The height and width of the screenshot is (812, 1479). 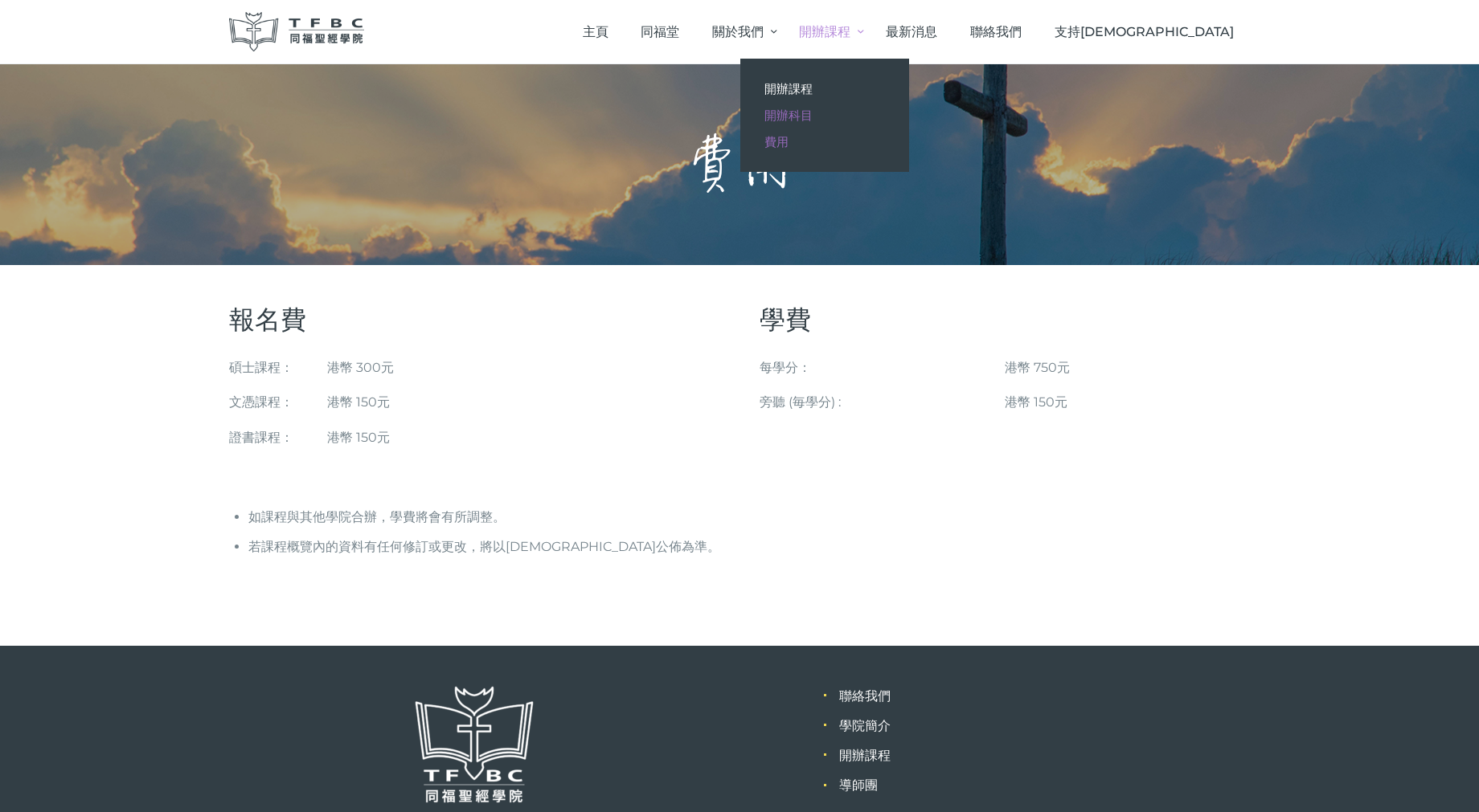 What do you see at coordinates (660, 31) in the screenshot?
I see `a: 同福堂` at bounding box center [660, 31].